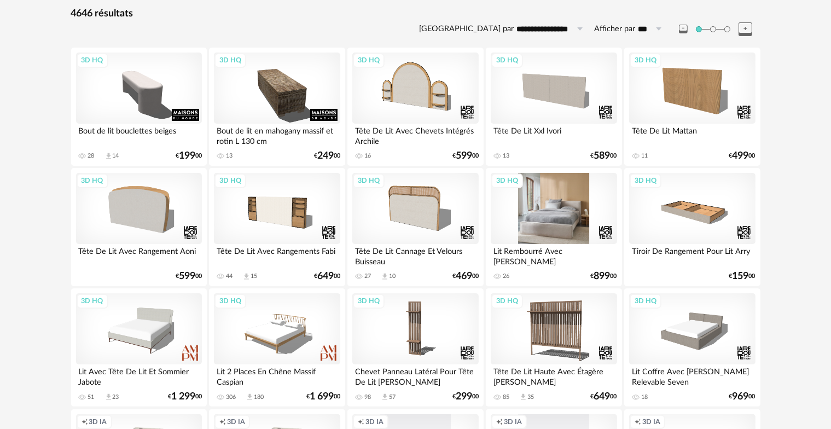 The image size is (831, 429). Describe the element at coordinates (325, 276) in the screenshot. I see `span: 649` at that location.